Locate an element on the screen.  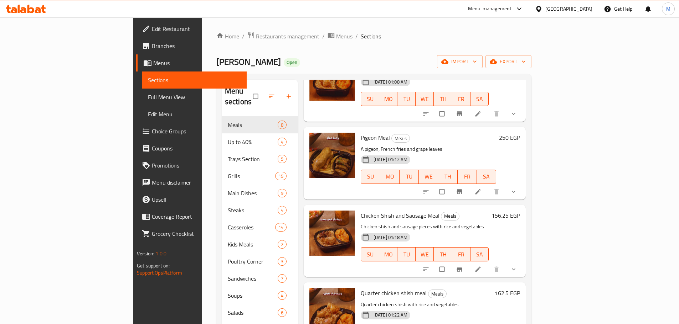
span: 8 is located at coordinates (282, 125).